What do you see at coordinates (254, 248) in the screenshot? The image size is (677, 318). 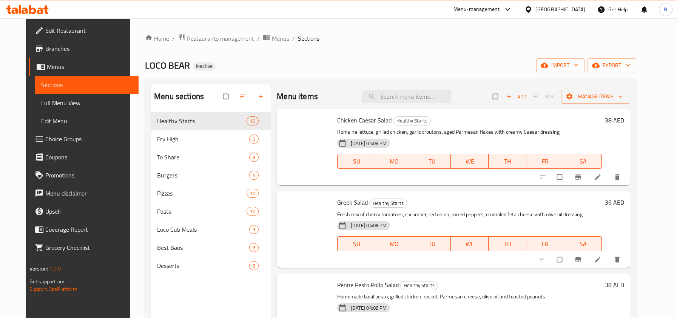 I see `span: 3` at bounding box center [254, 248].